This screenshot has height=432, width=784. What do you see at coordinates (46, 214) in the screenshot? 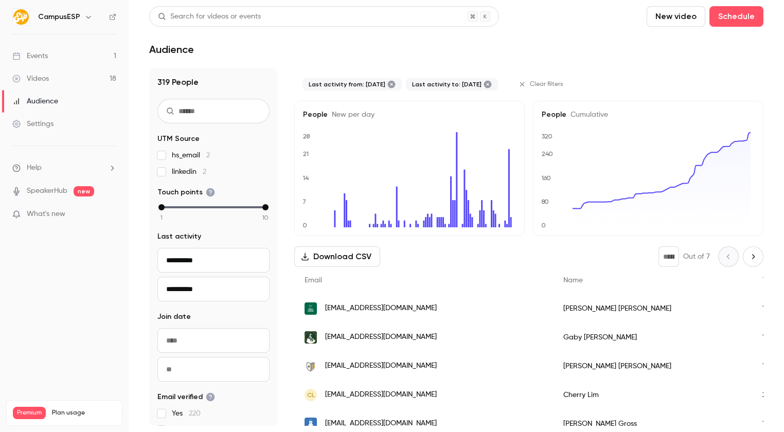
I see `span: What's new` at bounding box center [46, 214].